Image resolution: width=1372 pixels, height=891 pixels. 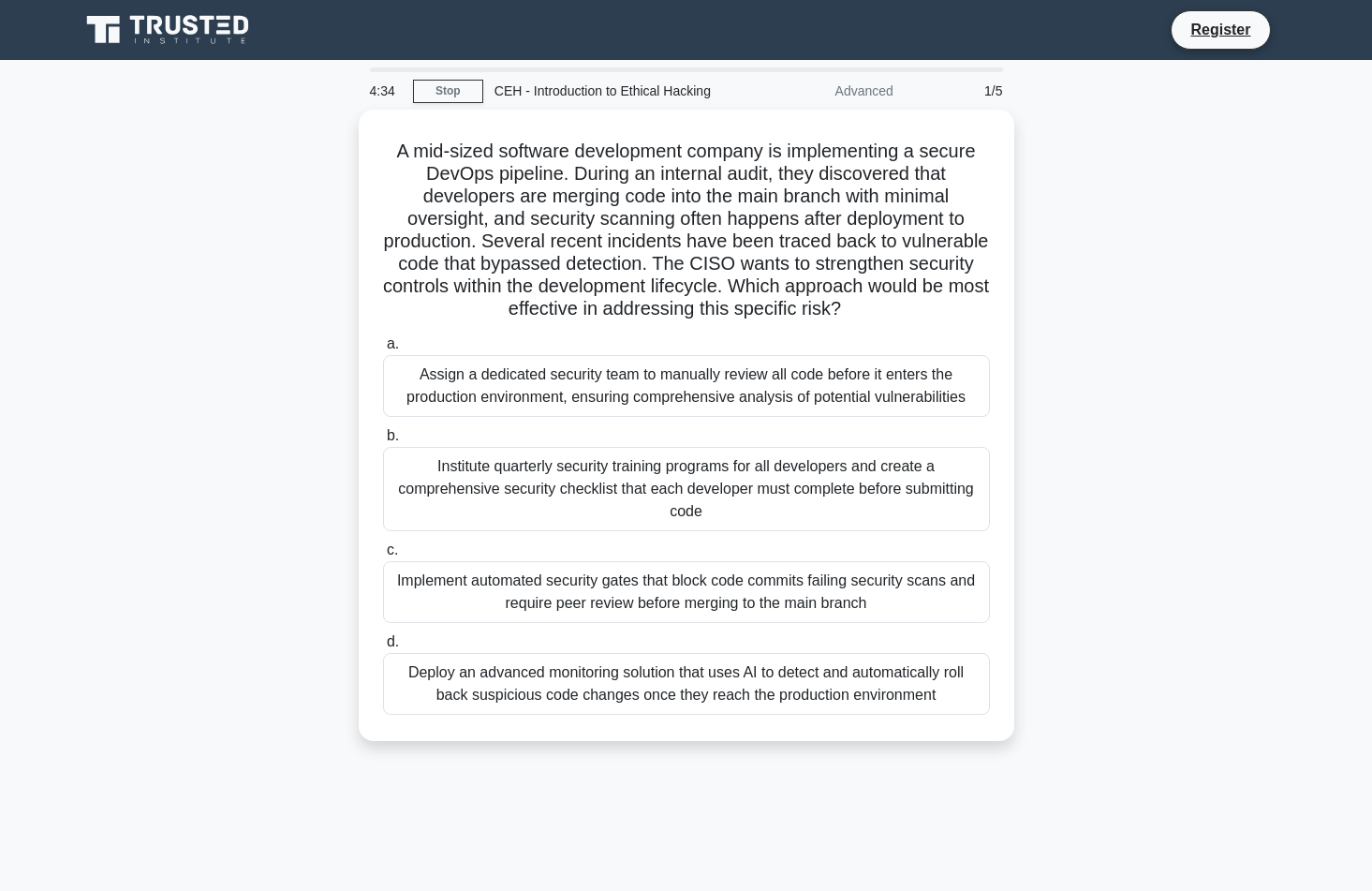 What do you see at coordinates (687, 592) in the screenshot?
I see `div: Implement automated security gates that block code commits failing security scans and require pee...` at bounding box center [687, 592].